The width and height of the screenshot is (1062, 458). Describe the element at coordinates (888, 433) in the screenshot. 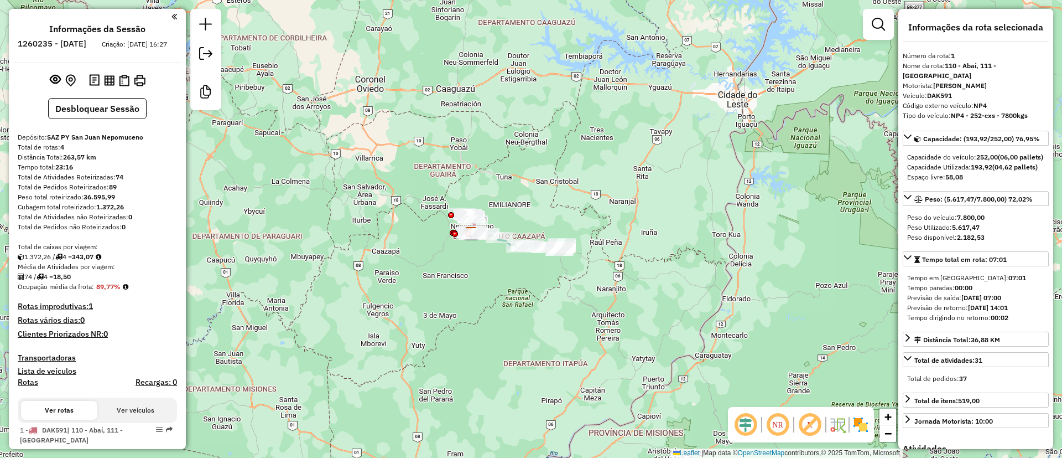

I see `a: Zoom out` at that location.